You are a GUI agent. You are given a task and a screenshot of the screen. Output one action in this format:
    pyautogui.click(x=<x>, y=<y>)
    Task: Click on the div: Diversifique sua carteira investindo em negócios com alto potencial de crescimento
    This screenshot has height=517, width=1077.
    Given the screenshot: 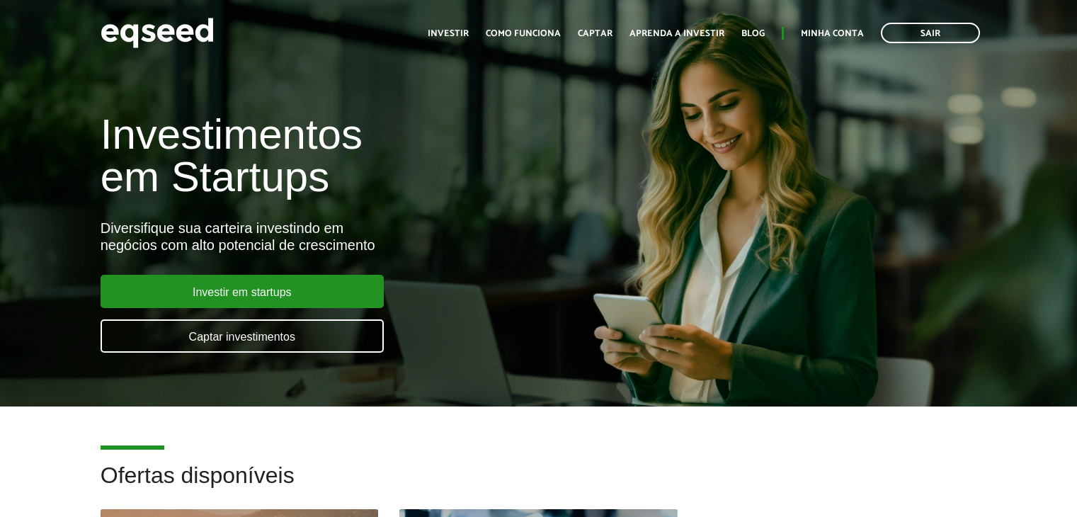 What is the action you would take?
    pyautogui.click(x=359, y=236)
    